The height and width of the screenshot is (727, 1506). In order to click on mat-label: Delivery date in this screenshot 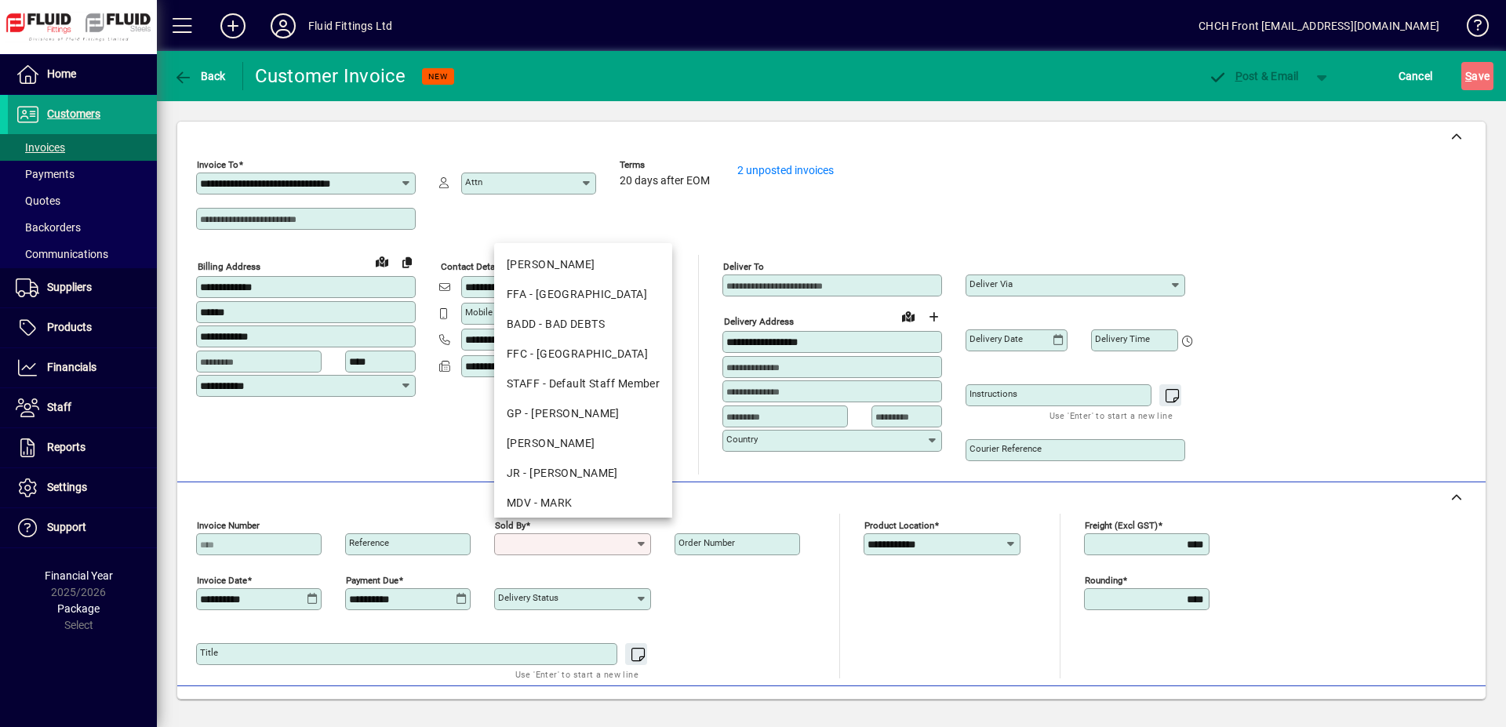, I will do `click(996, 339)`.